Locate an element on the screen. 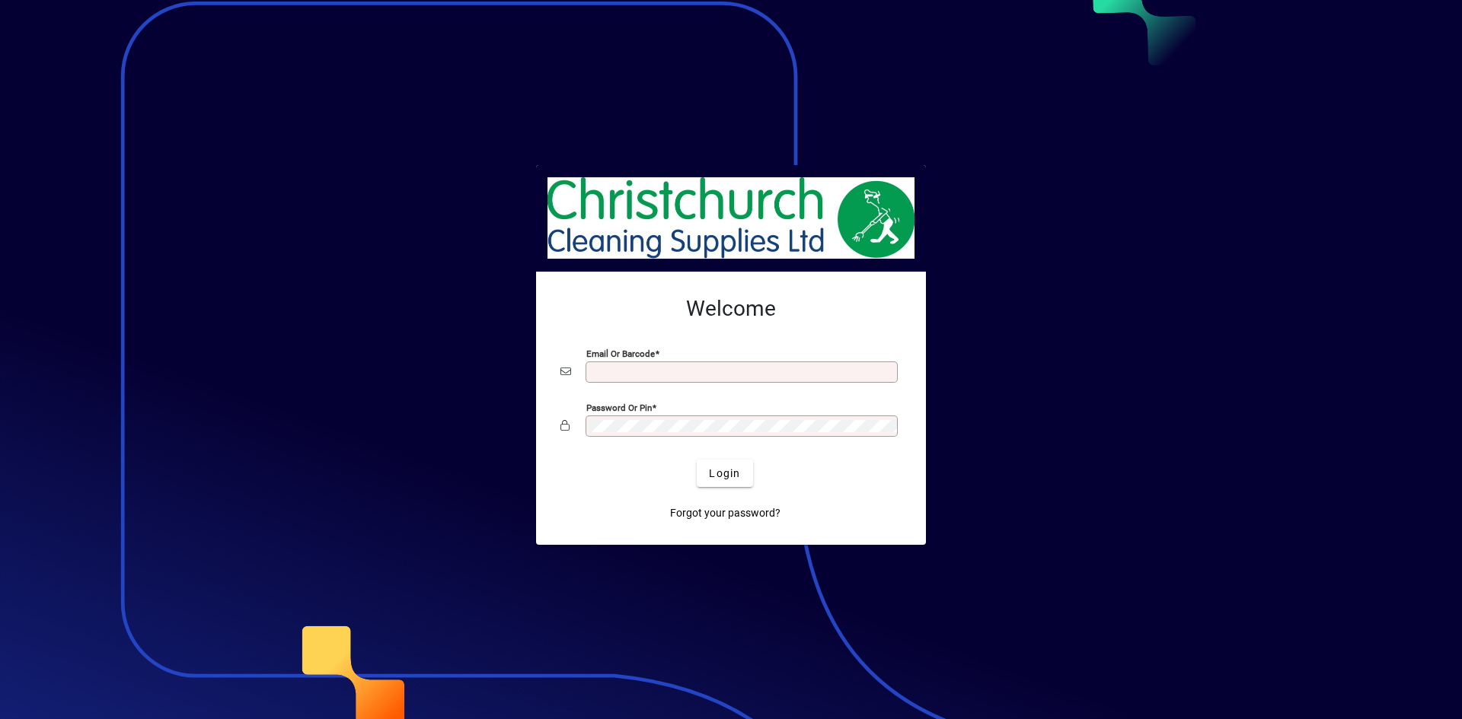 The width and height of the screenshot is (1462, 719). mat-label: Email or Barcode is located at coordinates (620, 354).